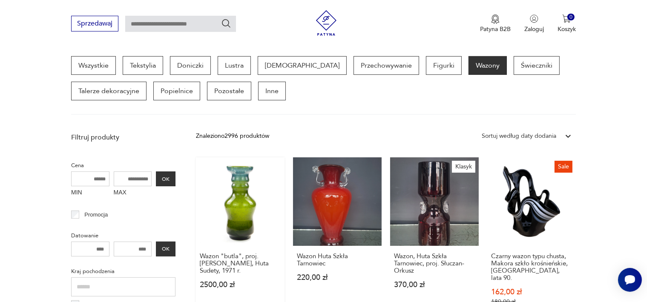 Image resolution: width=647 pixels, height=302 pixels. What do you see at coordinates (534, 19) in the screenshot?
I see `img: Ikonka użytkownika` at bounding box center [534, 19].